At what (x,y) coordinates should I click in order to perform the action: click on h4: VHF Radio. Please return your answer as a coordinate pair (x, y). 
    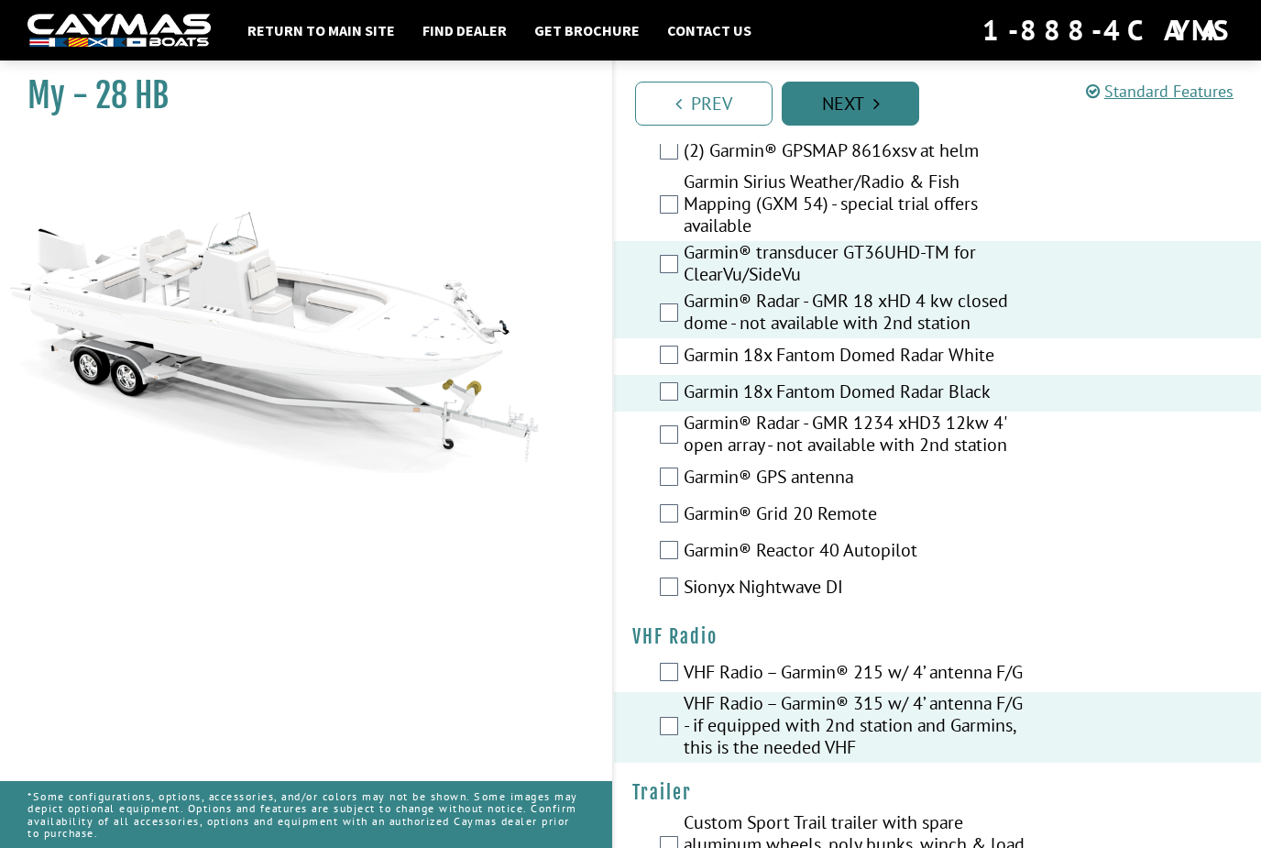
    Looking at the image, I should click on (937, 636).